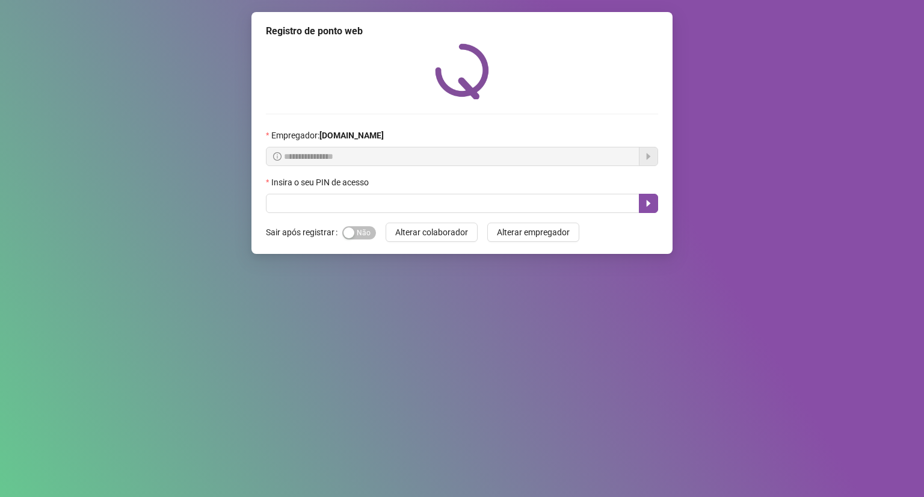 The height and width of the screenshot is (497, 924). I want to click on span: info-circle, so click(277, 156).